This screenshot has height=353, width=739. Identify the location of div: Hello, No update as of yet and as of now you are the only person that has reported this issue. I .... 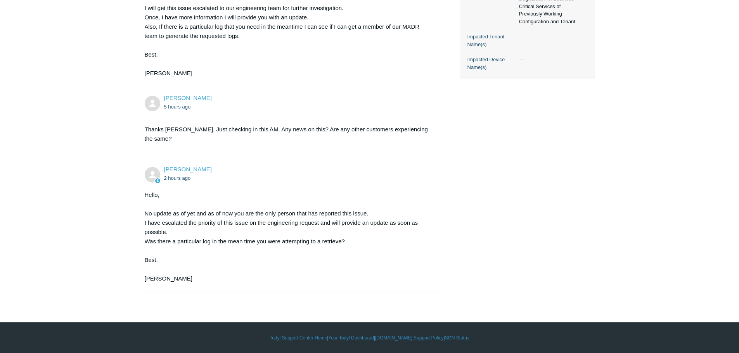
(289, 237).